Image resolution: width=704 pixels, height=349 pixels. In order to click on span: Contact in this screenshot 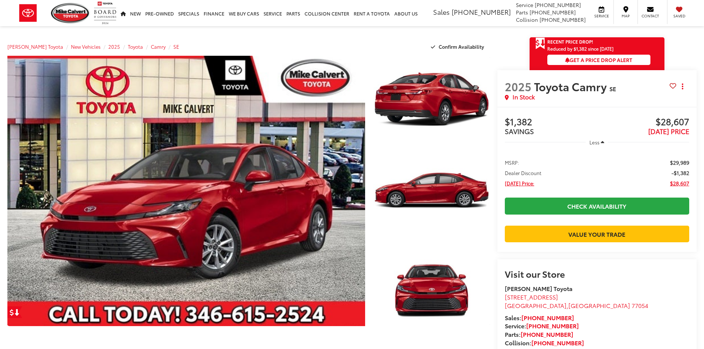, I will do `click(650, 16)`.